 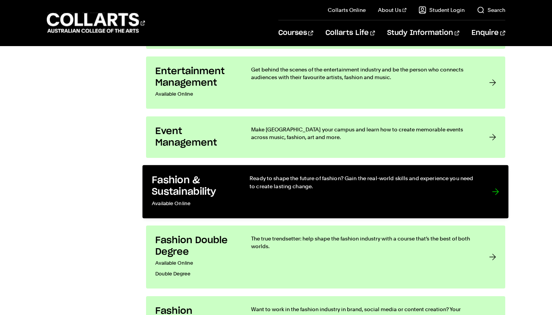 What do you see at coordinates (193, 186) in the screenshot?
I see `h3: Fashion & Sustainability` at bounding box center [193, 186].